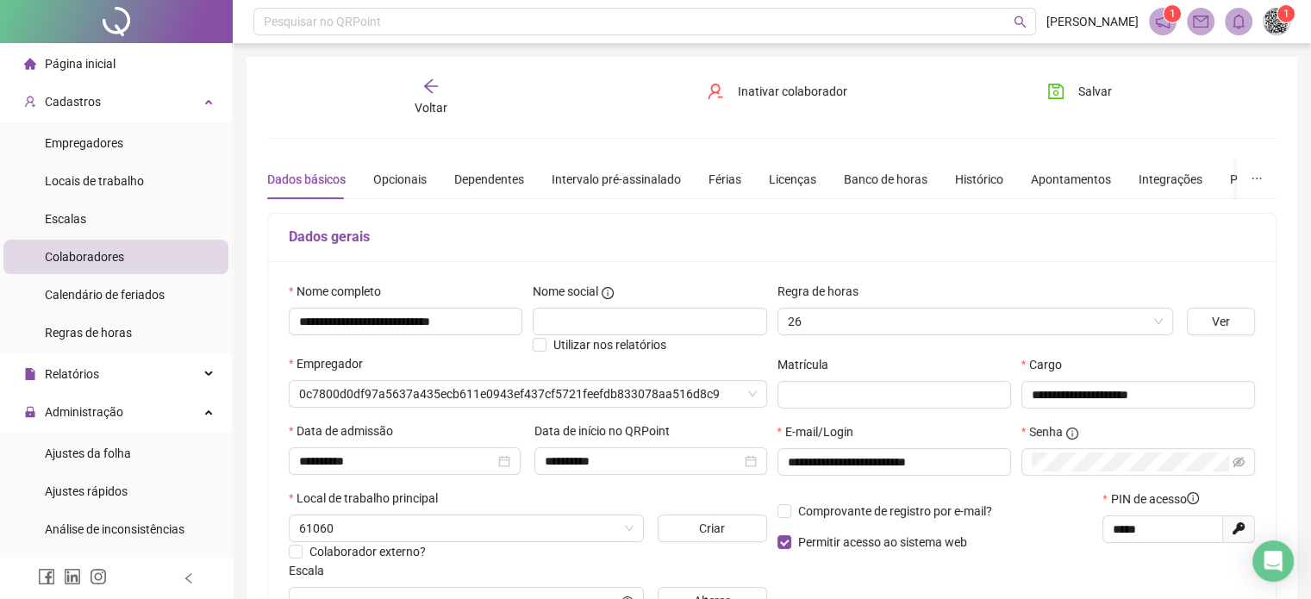  What do you see at coordinates (84, 257) in the screenshot?
I see `span: Colaboradores` at bounding box center [84, 257].